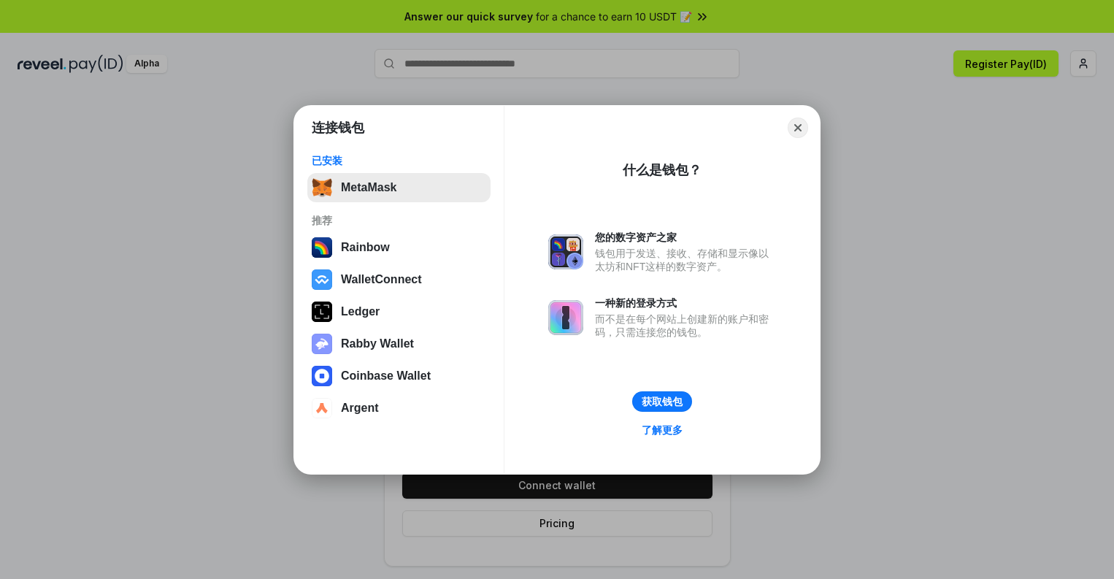 This screenshot has height=579, width=1114. What do you see at coordinates (399, 188) in the screenshot?
I see `button: MetaMask` at bounding box center [399, 188].